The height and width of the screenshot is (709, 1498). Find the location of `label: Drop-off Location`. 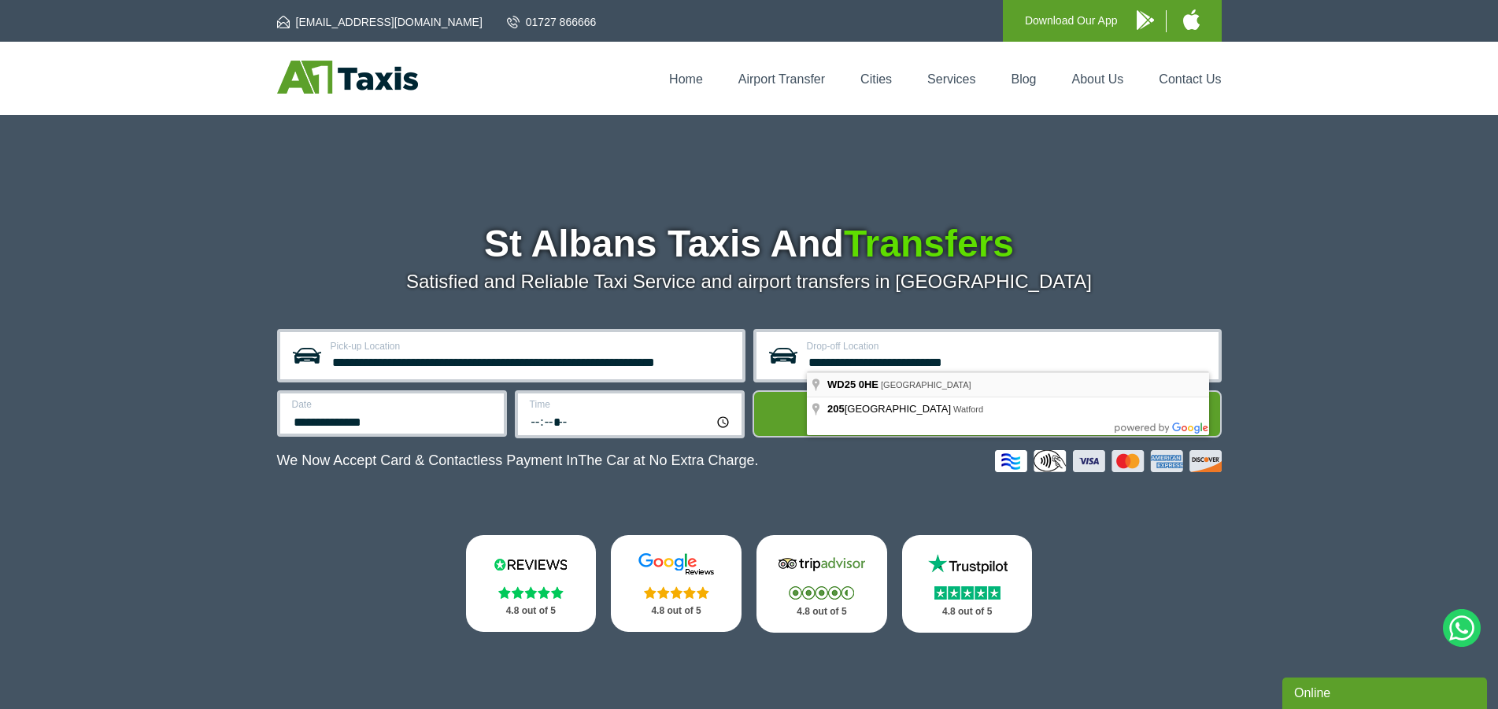

label: Drop-off Location is located at coordinates (1007, 346).